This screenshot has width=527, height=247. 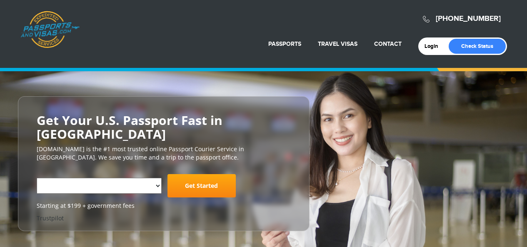 What do you see at coordinates (477, 46) in the screenshot?
I see `a: Check Status` at bounding box center [477, 46].